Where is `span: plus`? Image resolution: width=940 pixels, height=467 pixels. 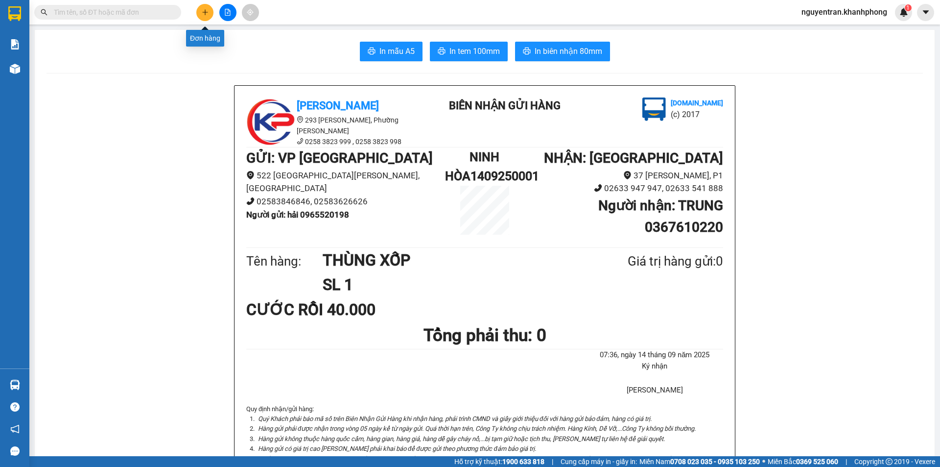
span: plus is located at coordinates (205, 12).